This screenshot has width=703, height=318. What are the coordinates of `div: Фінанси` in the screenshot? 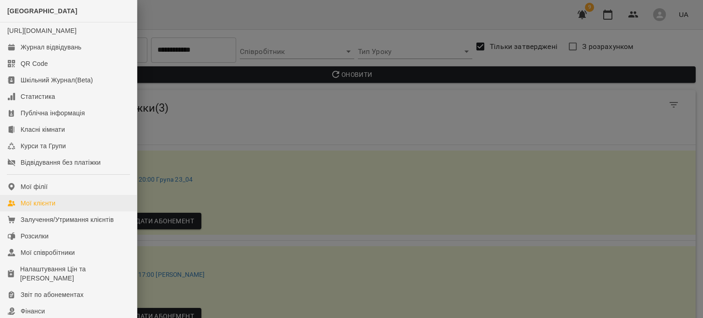 It's located at (33, 311).